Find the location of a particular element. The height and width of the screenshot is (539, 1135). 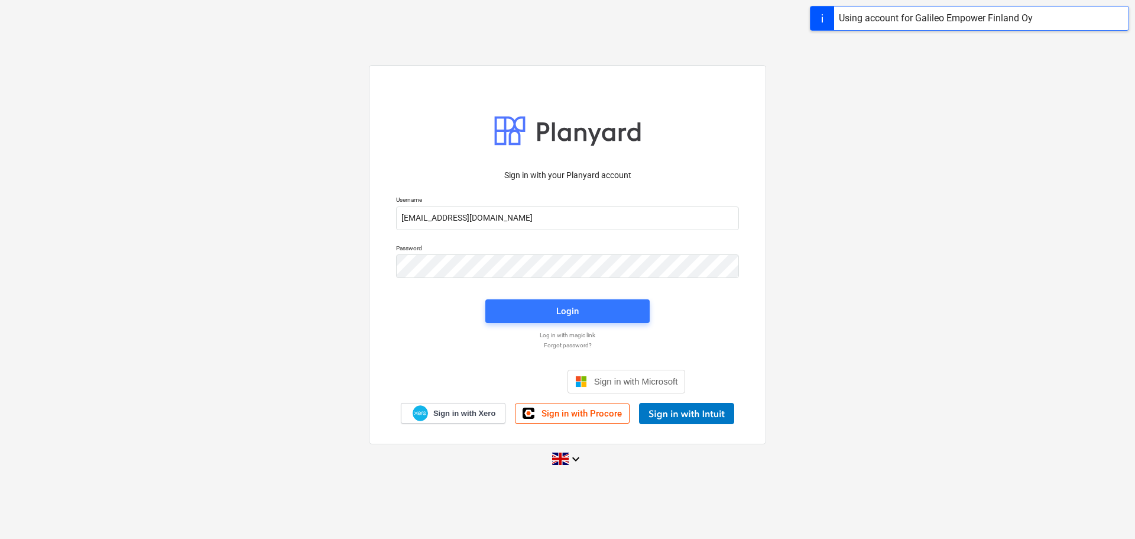

p: Sign in with your Planyard account is located at coordinates (567, 175).